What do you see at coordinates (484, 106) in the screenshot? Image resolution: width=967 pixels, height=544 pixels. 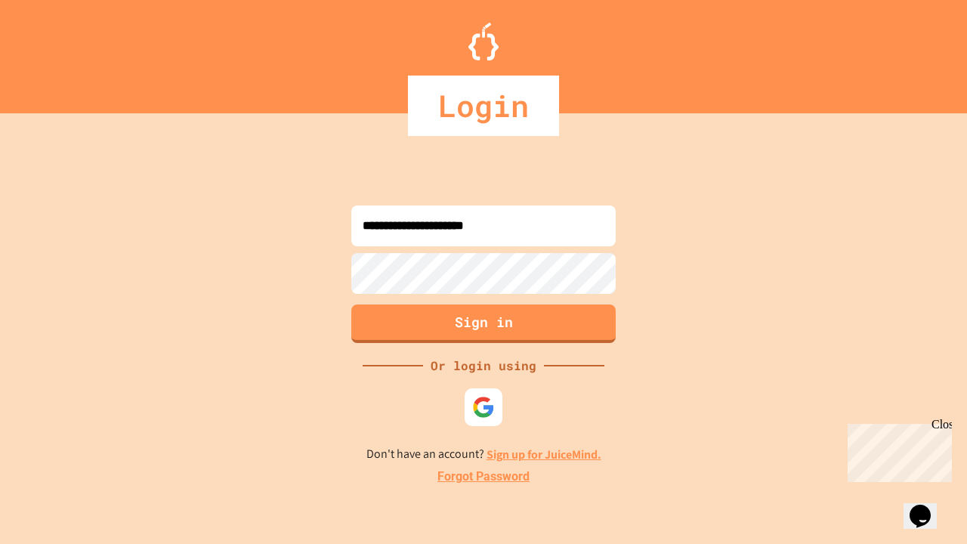 I see `div: Login` at bounding box center [484, 106].